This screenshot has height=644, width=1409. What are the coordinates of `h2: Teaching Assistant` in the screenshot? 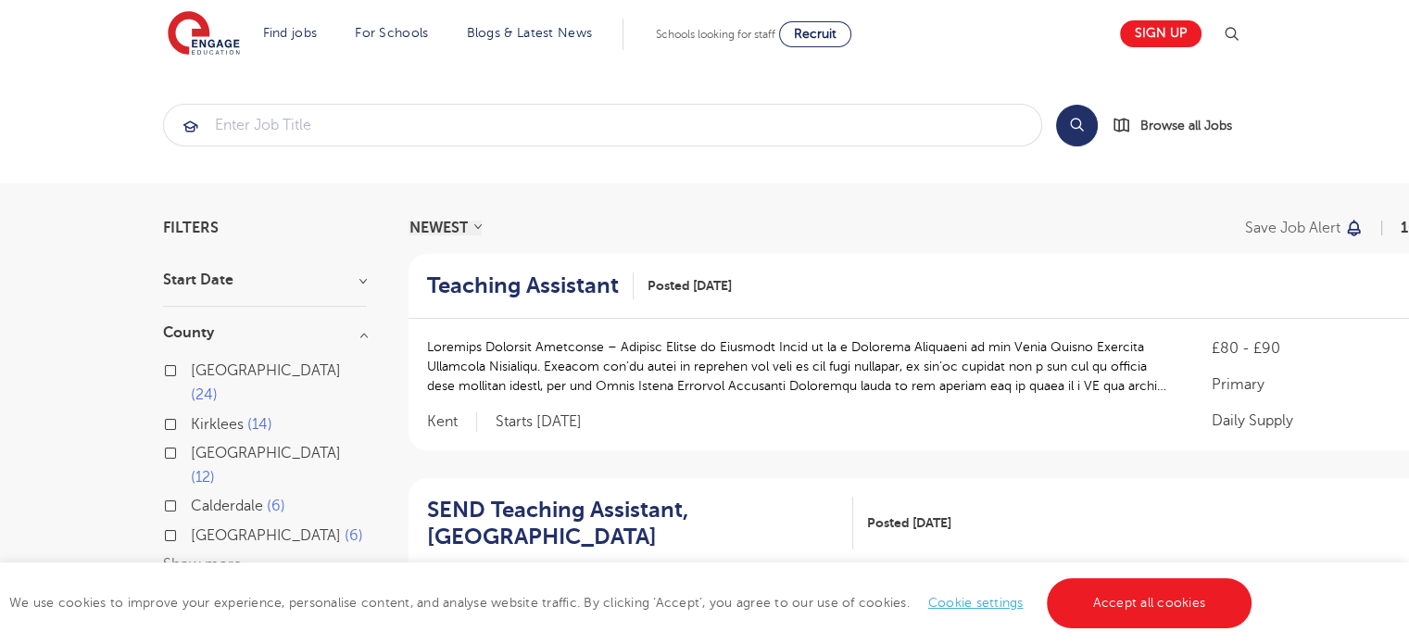 It's located at (522, 285).